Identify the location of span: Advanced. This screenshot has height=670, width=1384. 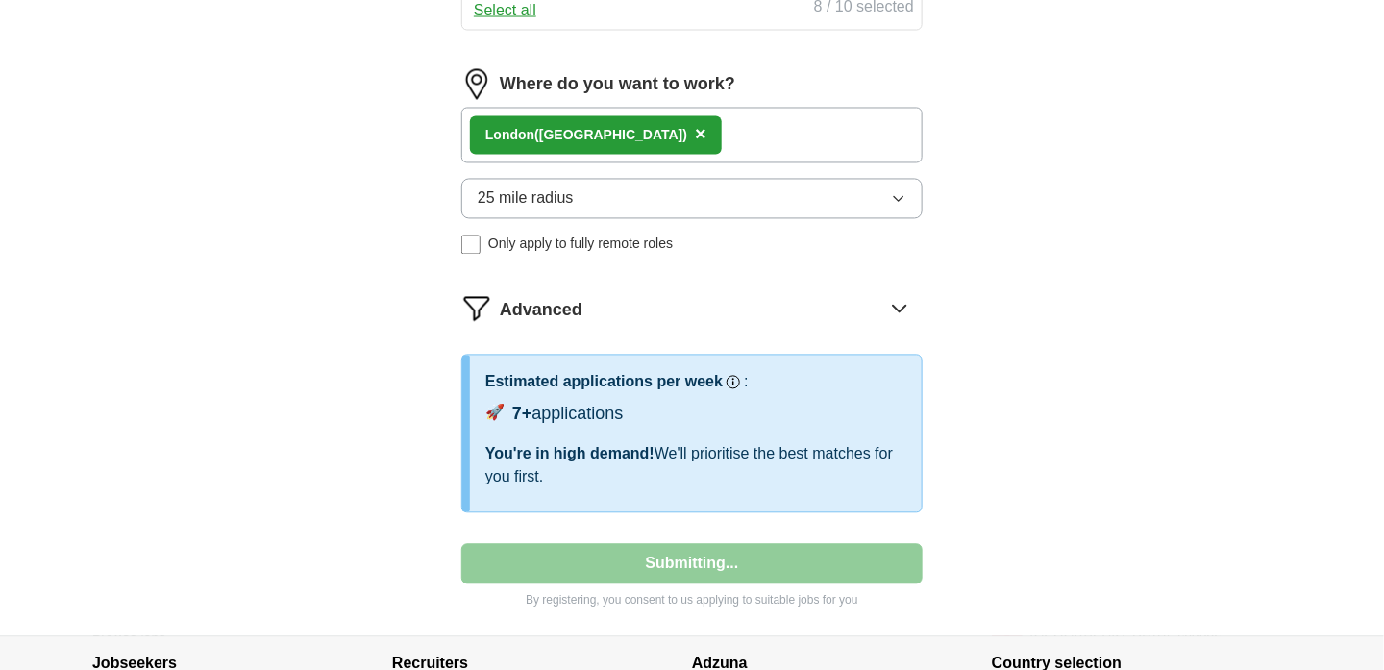
(541, 310).